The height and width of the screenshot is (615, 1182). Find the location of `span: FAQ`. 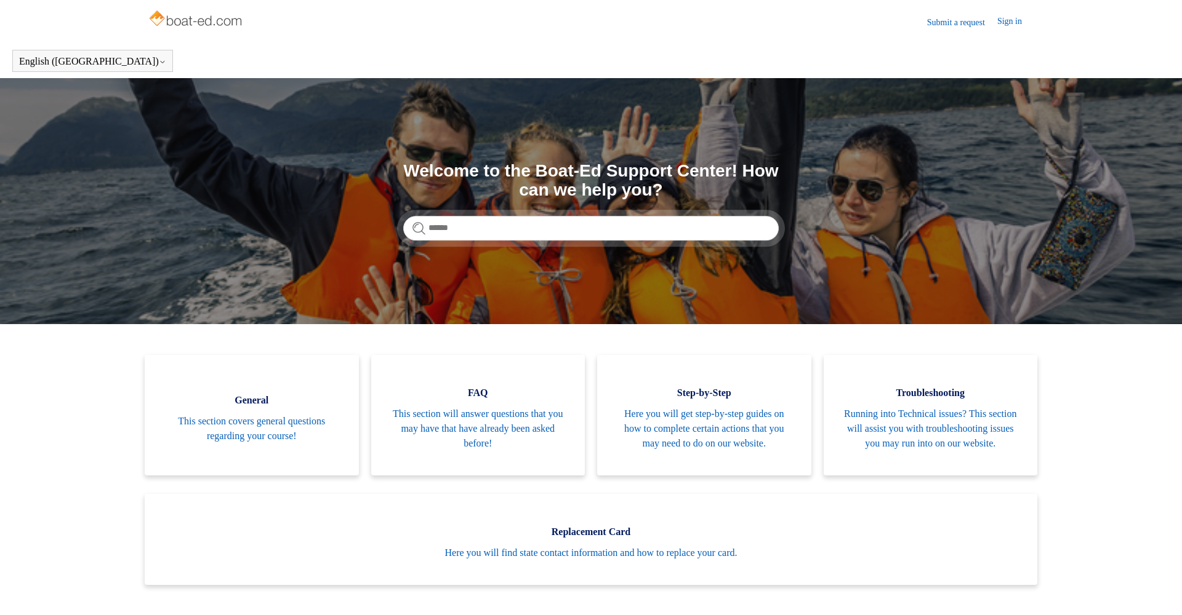

span: FAQ is located at coordinates (478, 393).